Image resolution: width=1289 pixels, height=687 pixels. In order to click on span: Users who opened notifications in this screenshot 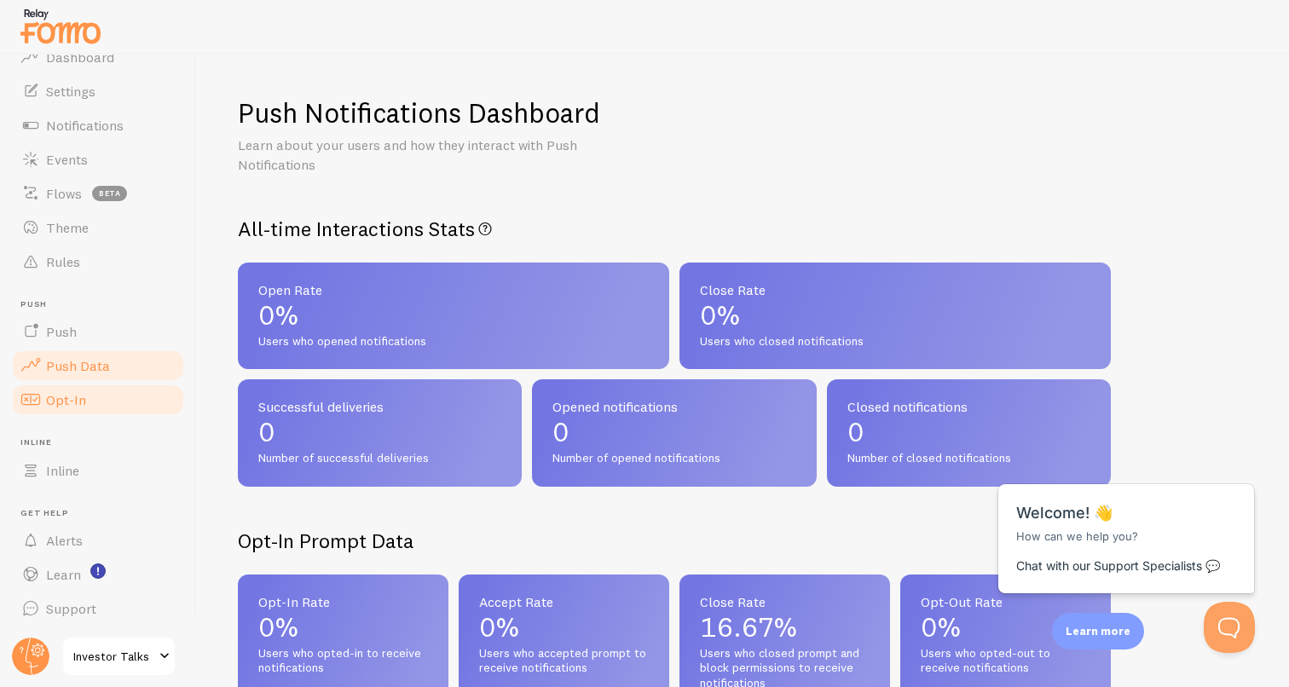, I will do `click(454, 342)`.